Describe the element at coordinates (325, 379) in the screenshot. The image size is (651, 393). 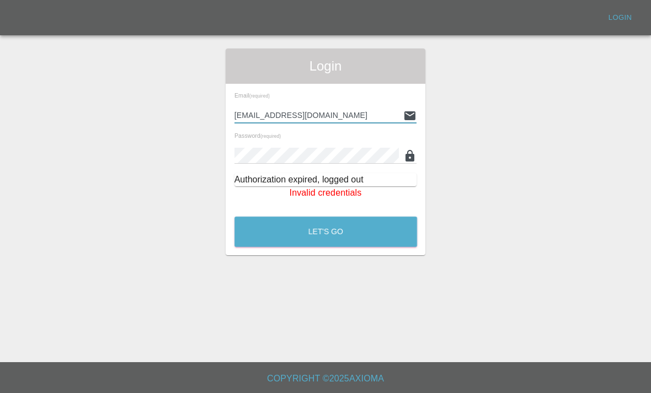
I see `h6: Copyright © 2025 Axioma` at that location.